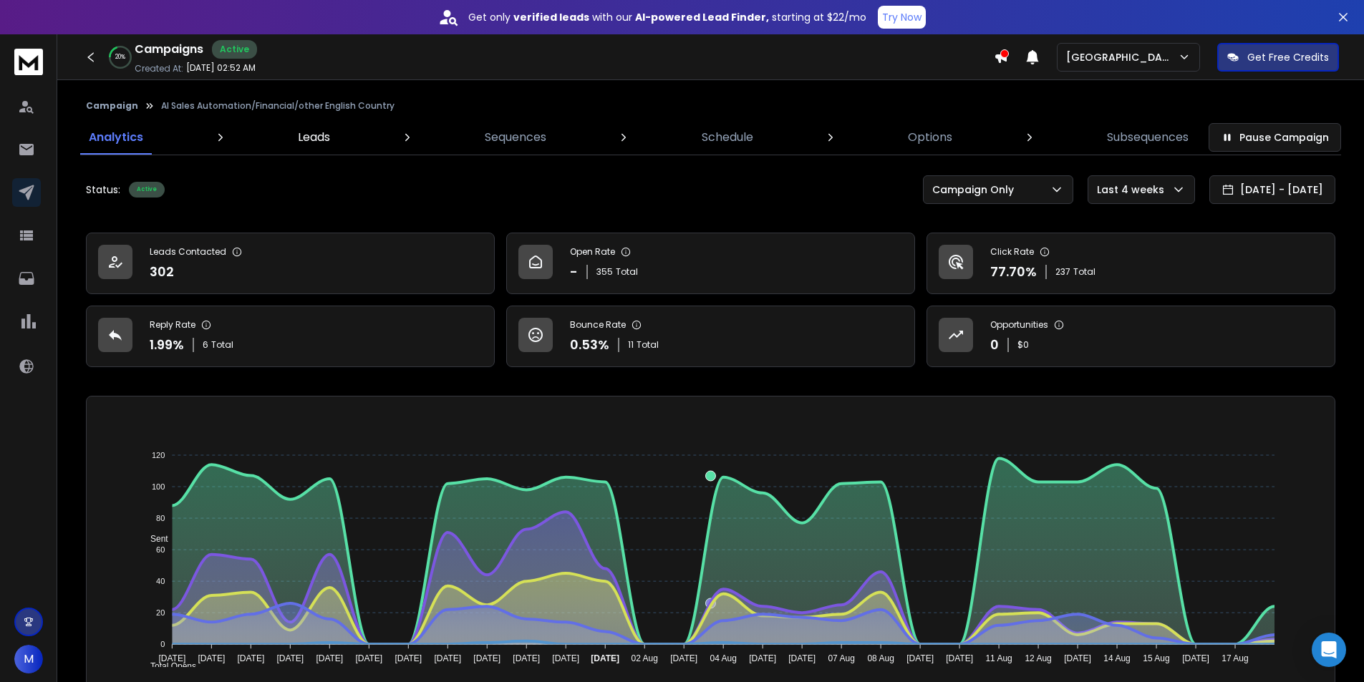 The width and height of the screenshot is (1364, 682). I want to click on p: Options, so click(930, 137).